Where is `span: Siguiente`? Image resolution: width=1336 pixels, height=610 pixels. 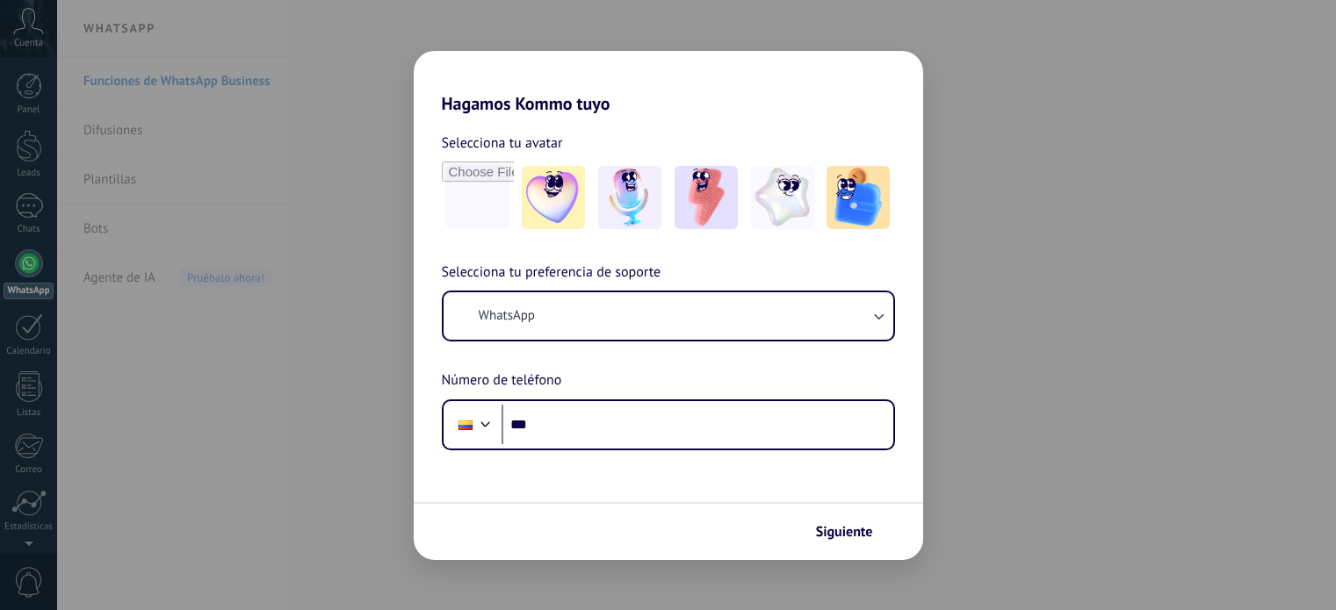 span: Siguiente is located at coordinates (844, 532).